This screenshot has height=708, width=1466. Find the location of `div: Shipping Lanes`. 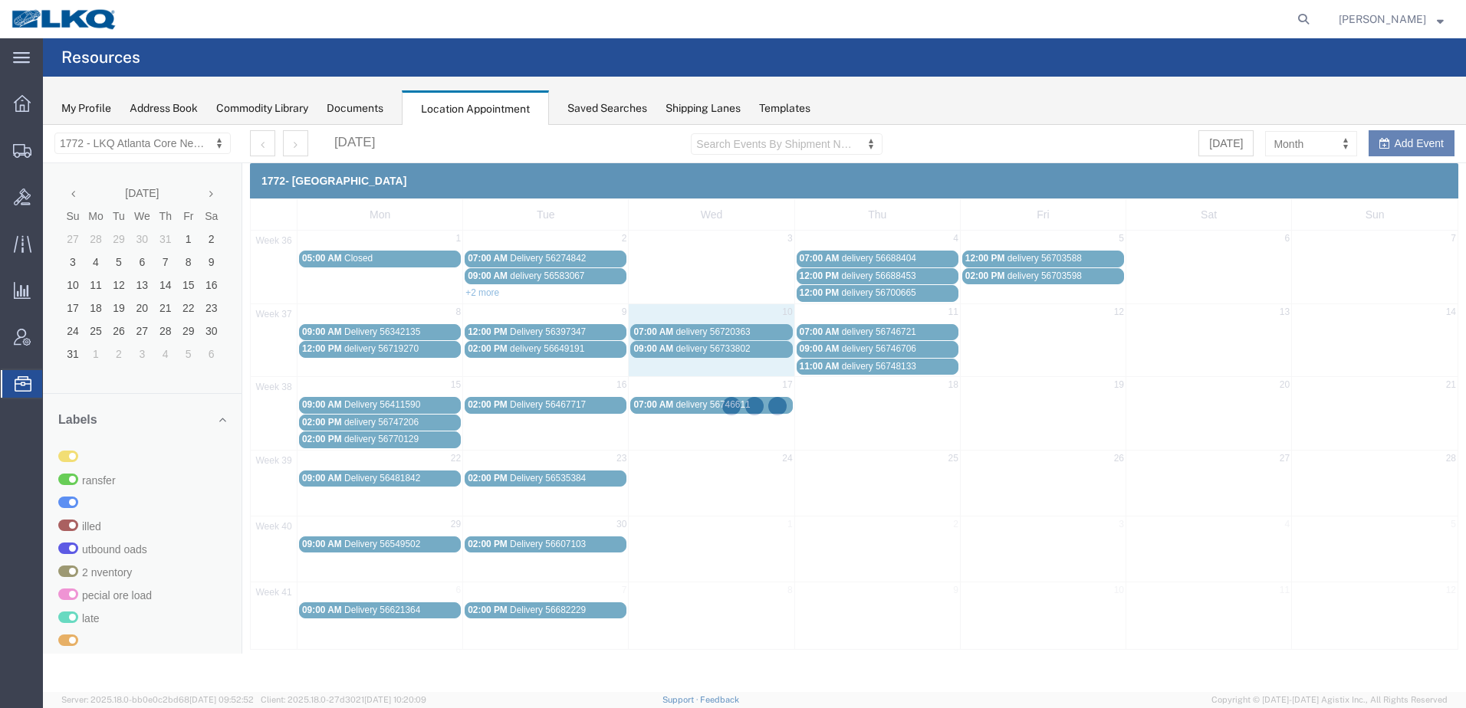

div: Shipping Lanes is located at coordinates (703, 108).